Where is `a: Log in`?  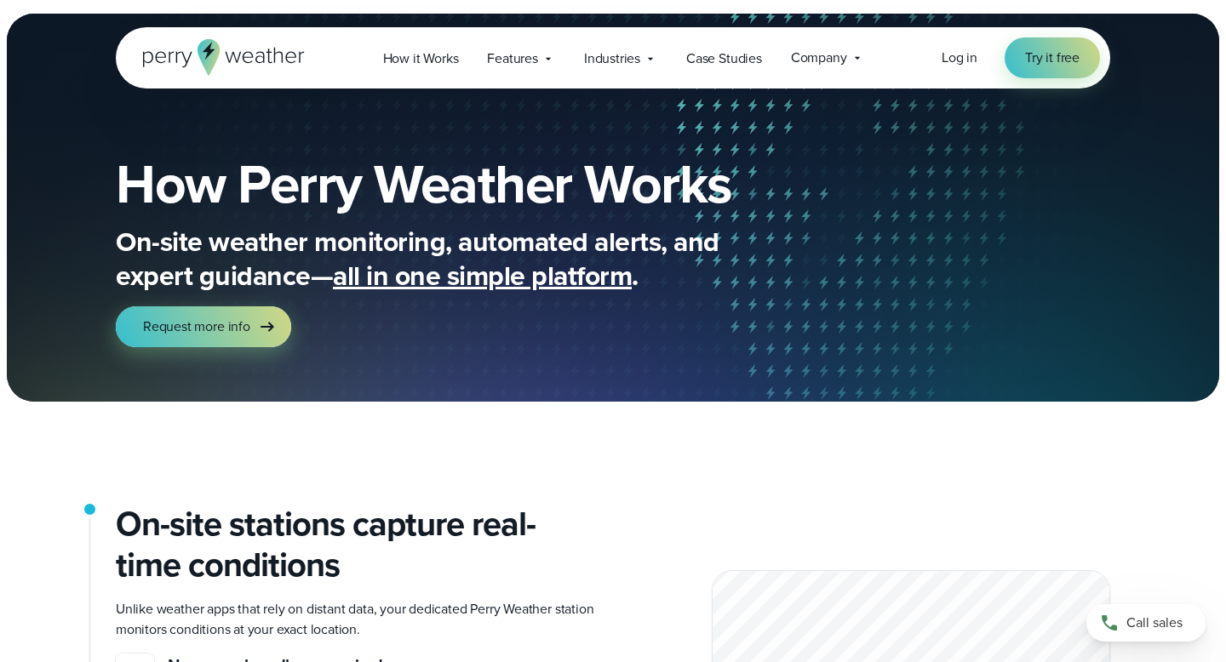 a: Log in is located at coordinates (960, 58).